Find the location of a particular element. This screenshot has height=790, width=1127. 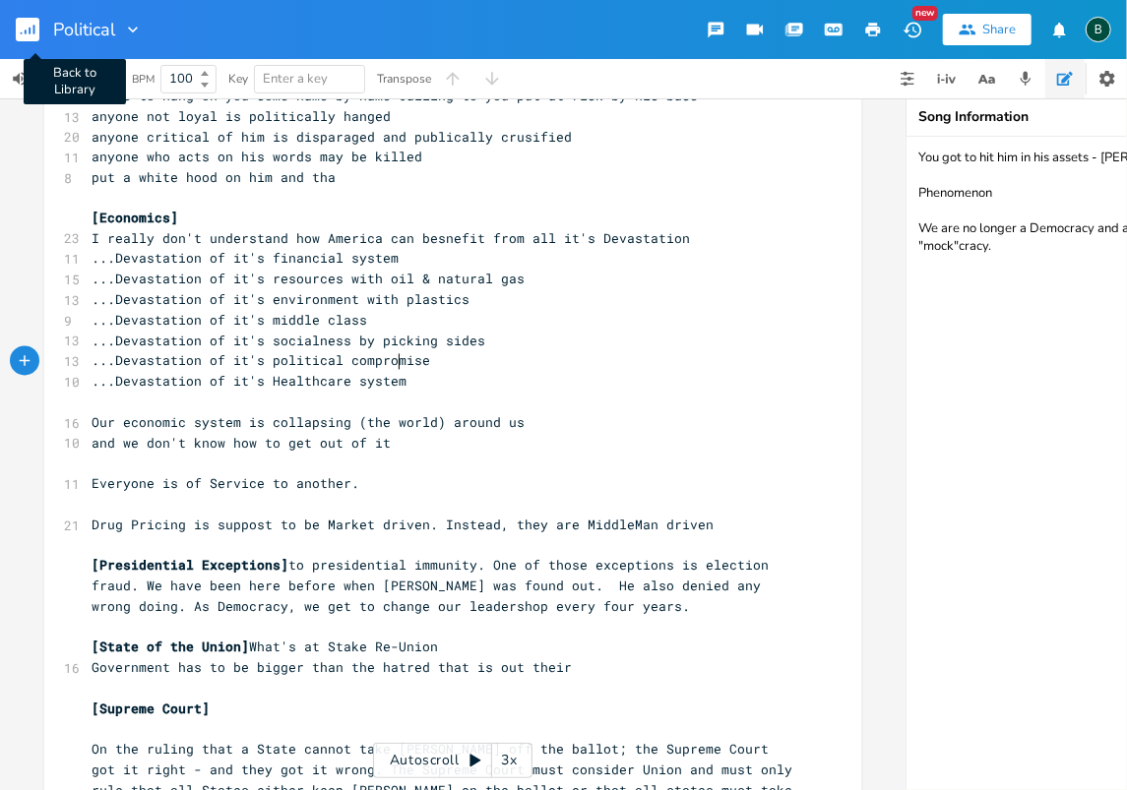

span: What's at Stake Re-Union is located at coordinates (265, 648).